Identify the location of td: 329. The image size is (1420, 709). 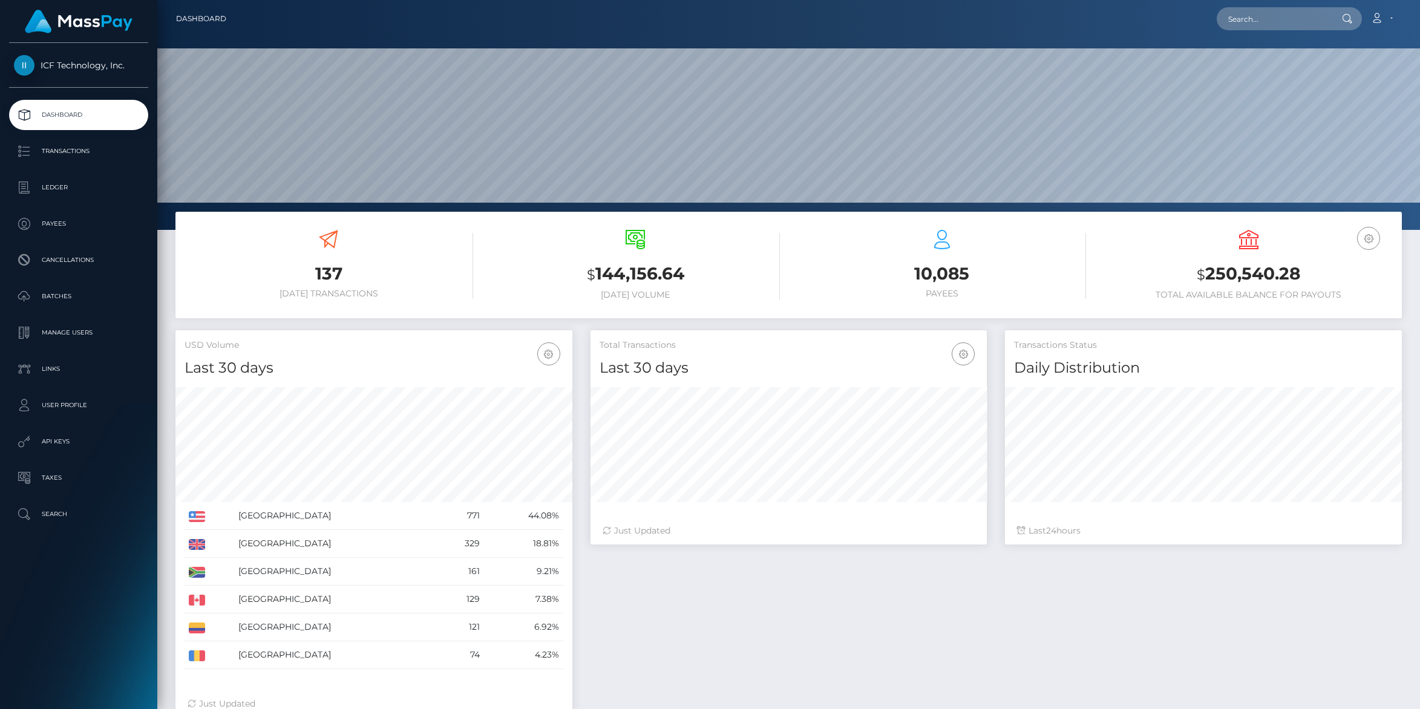
(460, 544).